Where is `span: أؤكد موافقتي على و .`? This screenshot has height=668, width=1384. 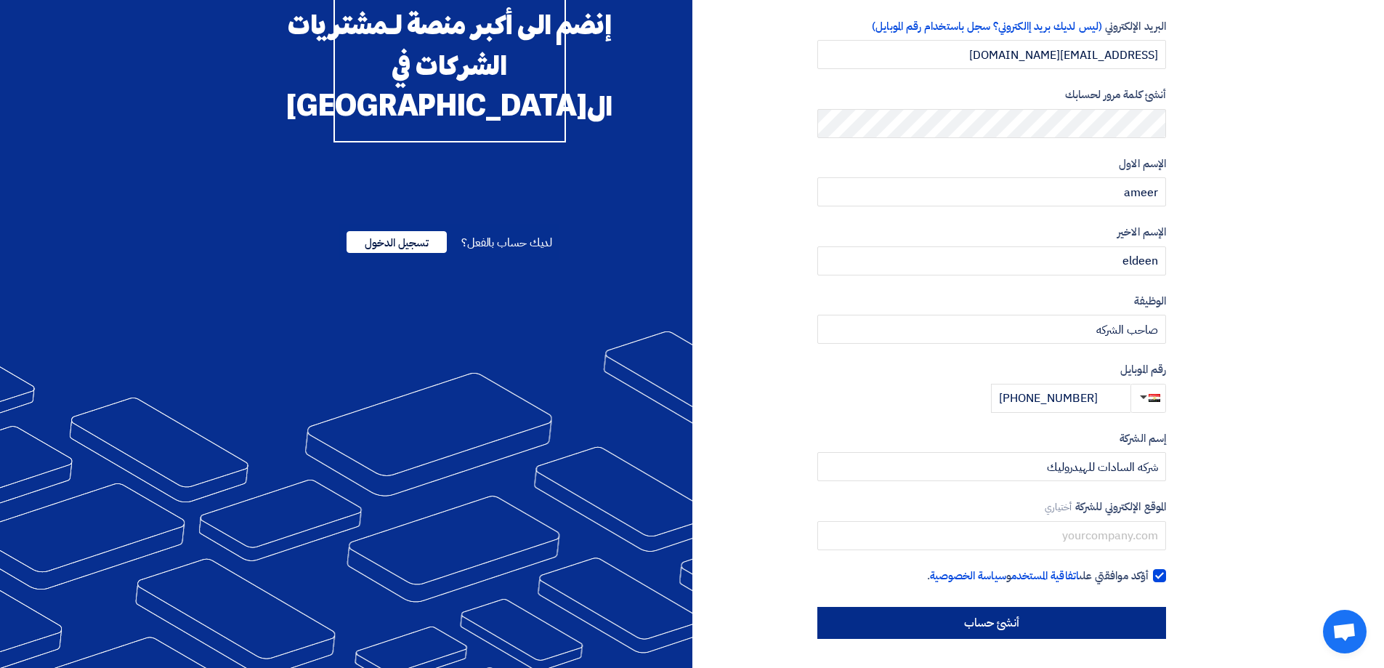
span: أؤكد موافقتي على و . is located at coordinates (1037, 575).